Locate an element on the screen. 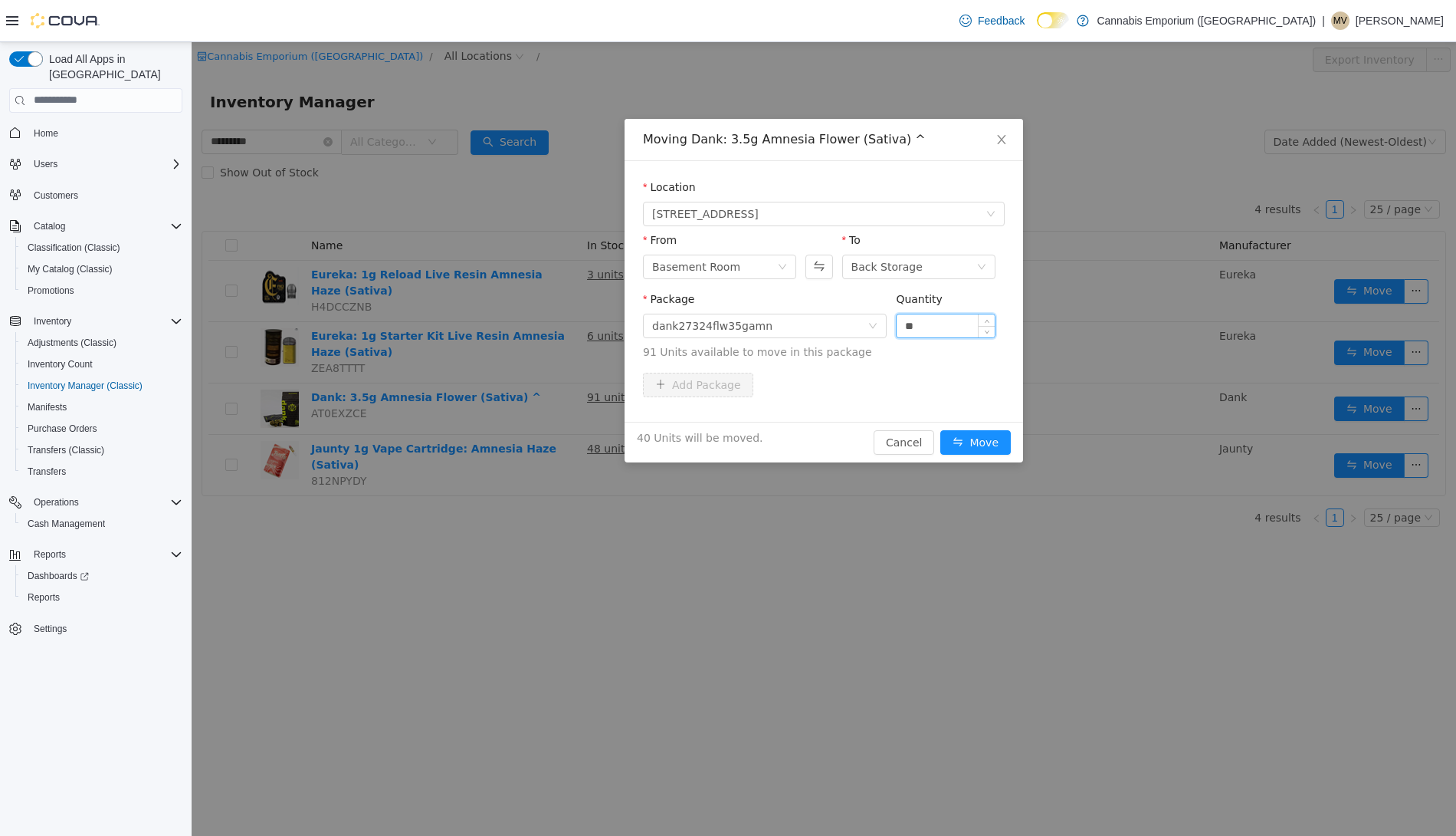  button: Customers is located at coordinates (96, 195).